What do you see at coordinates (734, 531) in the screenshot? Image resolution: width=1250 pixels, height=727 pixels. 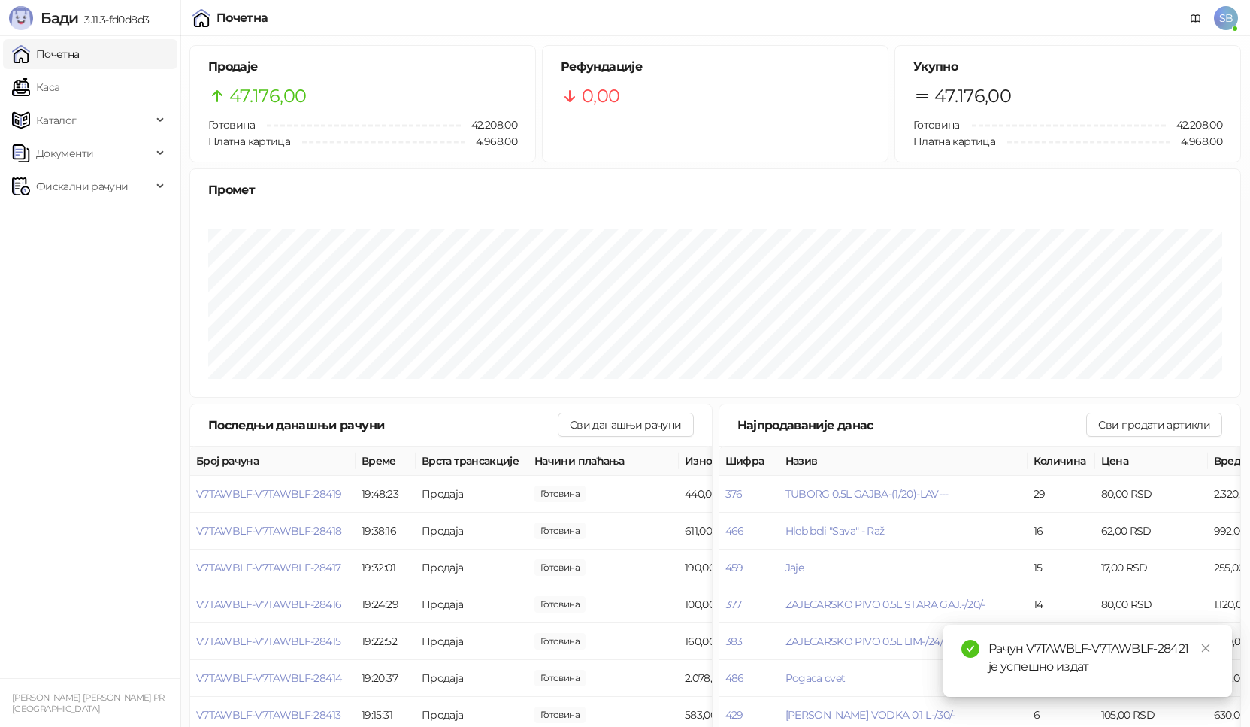 I see `button: 466` at bounding box center [734, 531].